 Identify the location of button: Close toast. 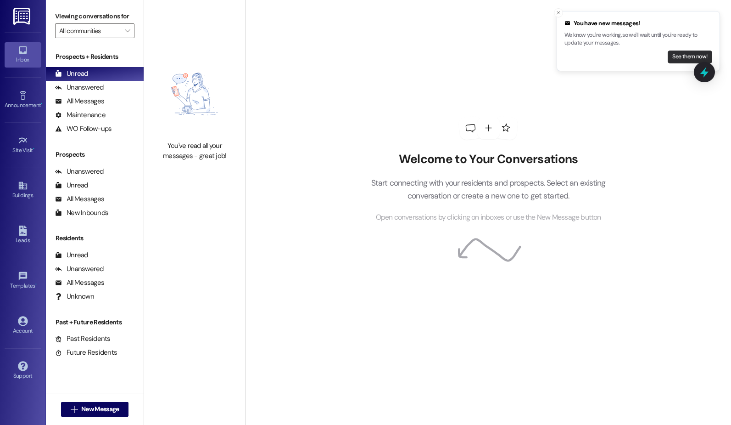
(559, 13).